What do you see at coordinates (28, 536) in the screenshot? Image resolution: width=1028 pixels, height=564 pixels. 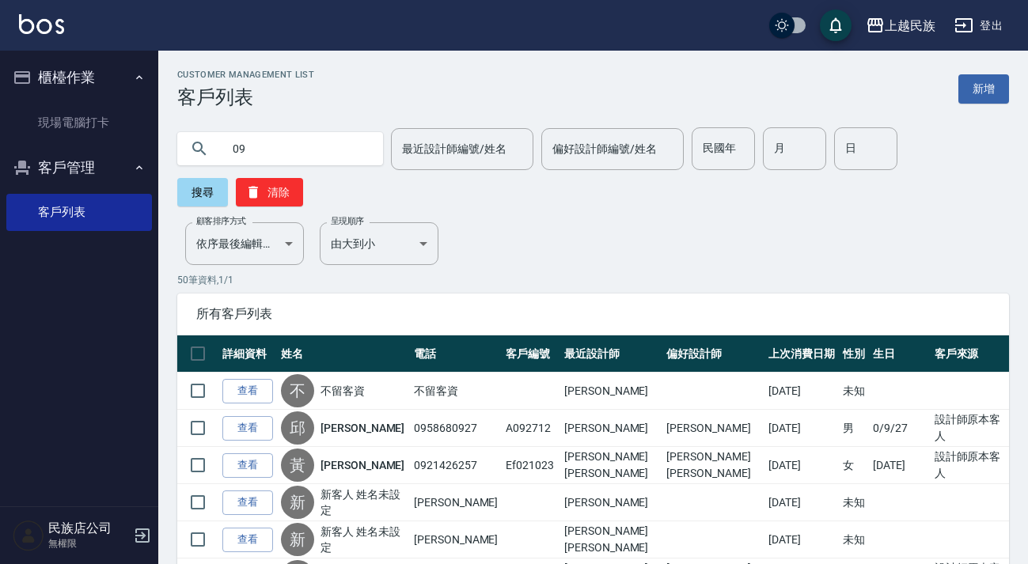 I see `img: Person` at bounding box center [28, 536].